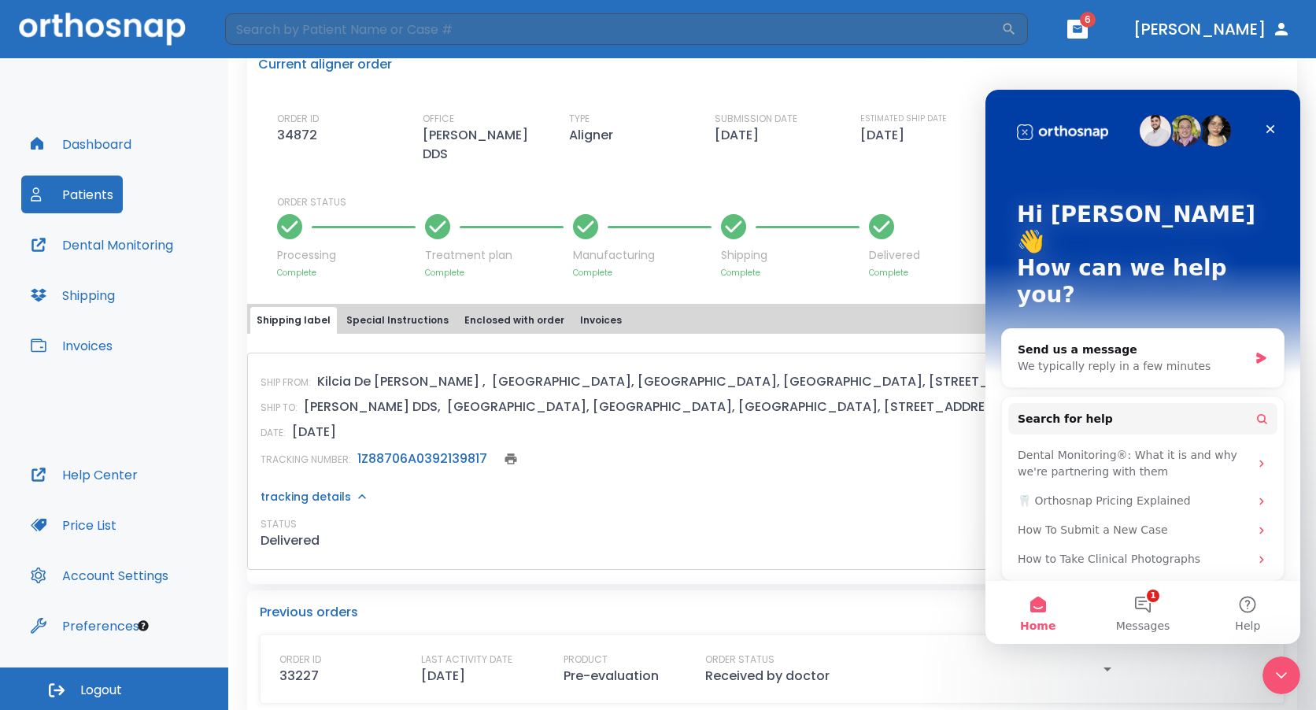 Image resolution: width=1316 pixels, height=710 pixels. What do you see at coordinates (273, 433) in the screenshot?
I see `p: DATE:` at bounding box center [273, 433].